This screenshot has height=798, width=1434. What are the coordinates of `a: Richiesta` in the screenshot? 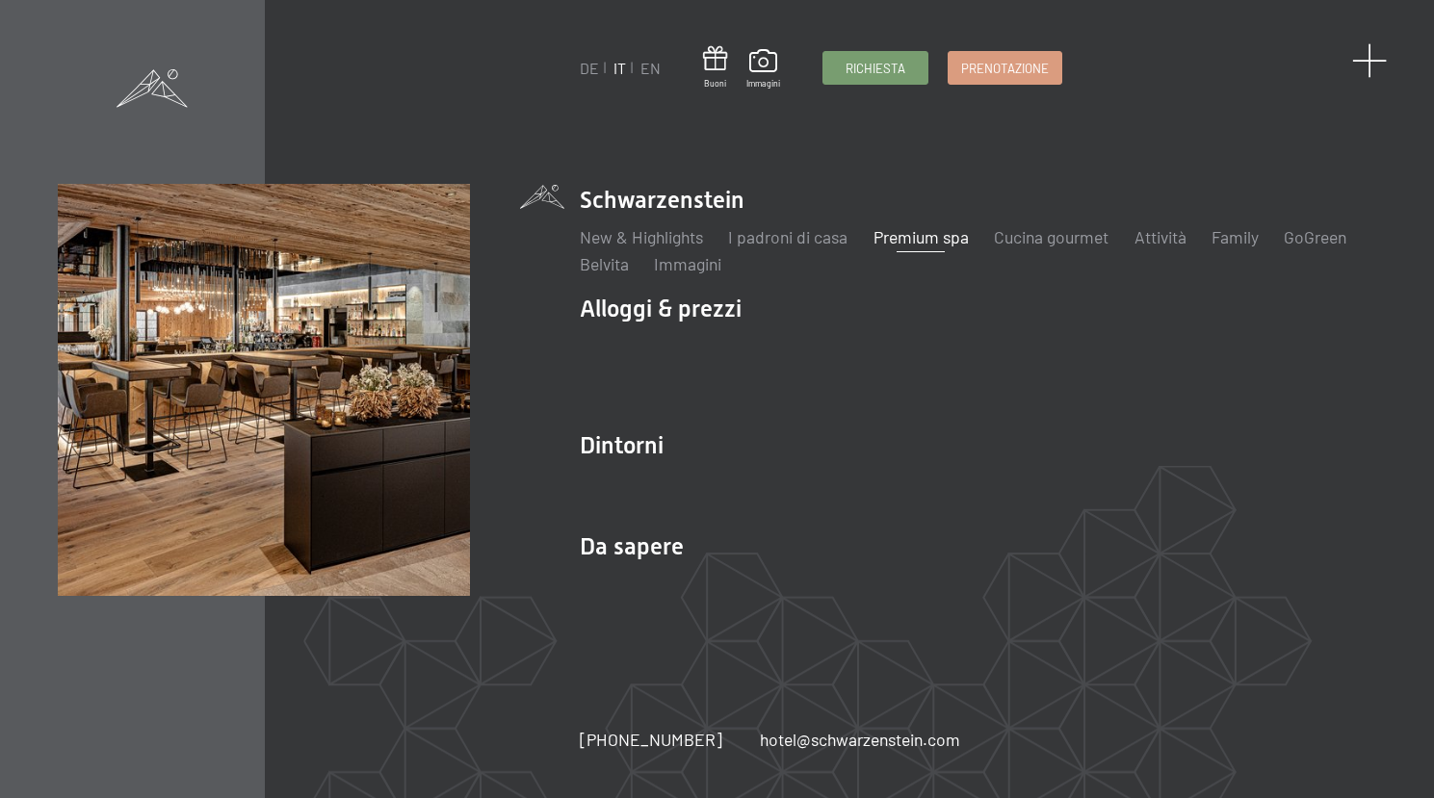 It's located at (875, 67).